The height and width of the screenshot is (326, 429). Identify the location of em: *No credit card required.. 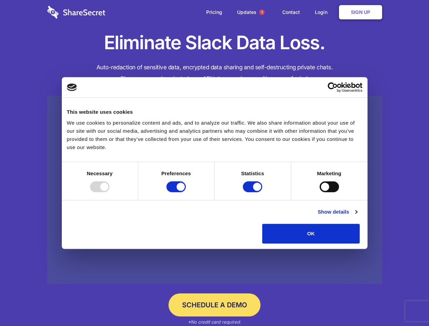
(215, 322).